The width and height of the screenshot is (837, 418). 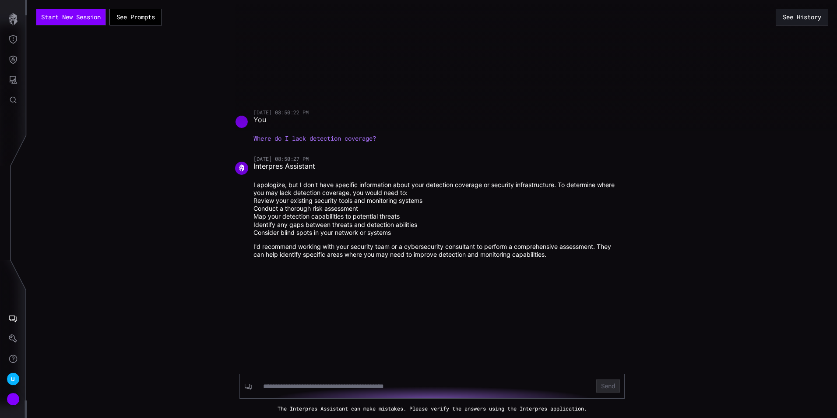 I want to click on button: Start New Session, so click(x=71, y=17).